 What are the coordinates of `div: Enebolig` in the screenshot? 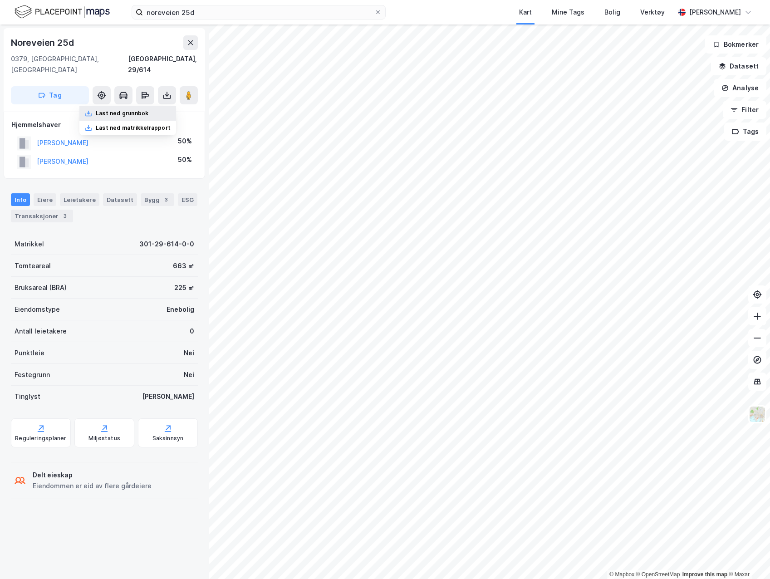 It's located at (180, 309).